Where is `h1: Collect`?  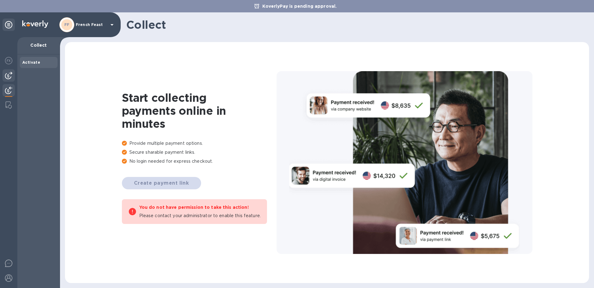 h1: Collect is located at coordinates (355, 25).